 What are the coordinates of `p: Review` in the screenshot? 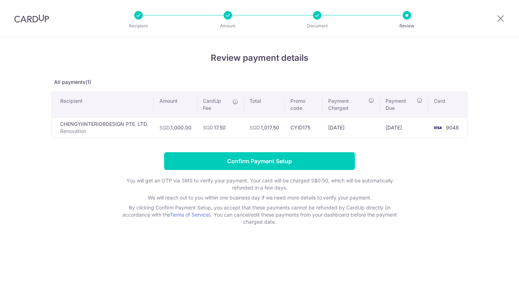 It's located at (407, 26).